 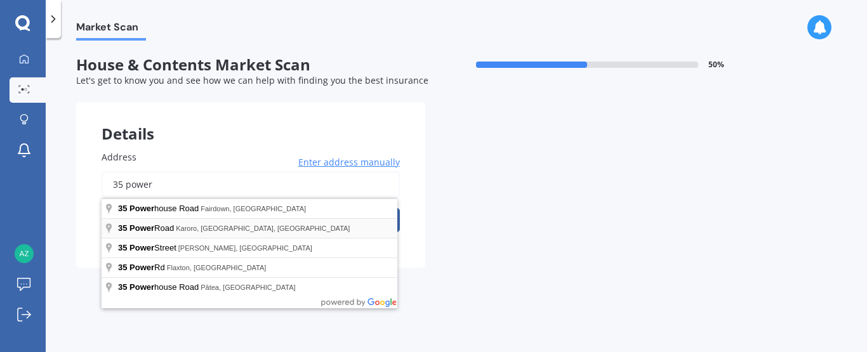 I want to click on img: a8fe1a4df3fb1da224632b7d92095323, so click(x=24, y=254).